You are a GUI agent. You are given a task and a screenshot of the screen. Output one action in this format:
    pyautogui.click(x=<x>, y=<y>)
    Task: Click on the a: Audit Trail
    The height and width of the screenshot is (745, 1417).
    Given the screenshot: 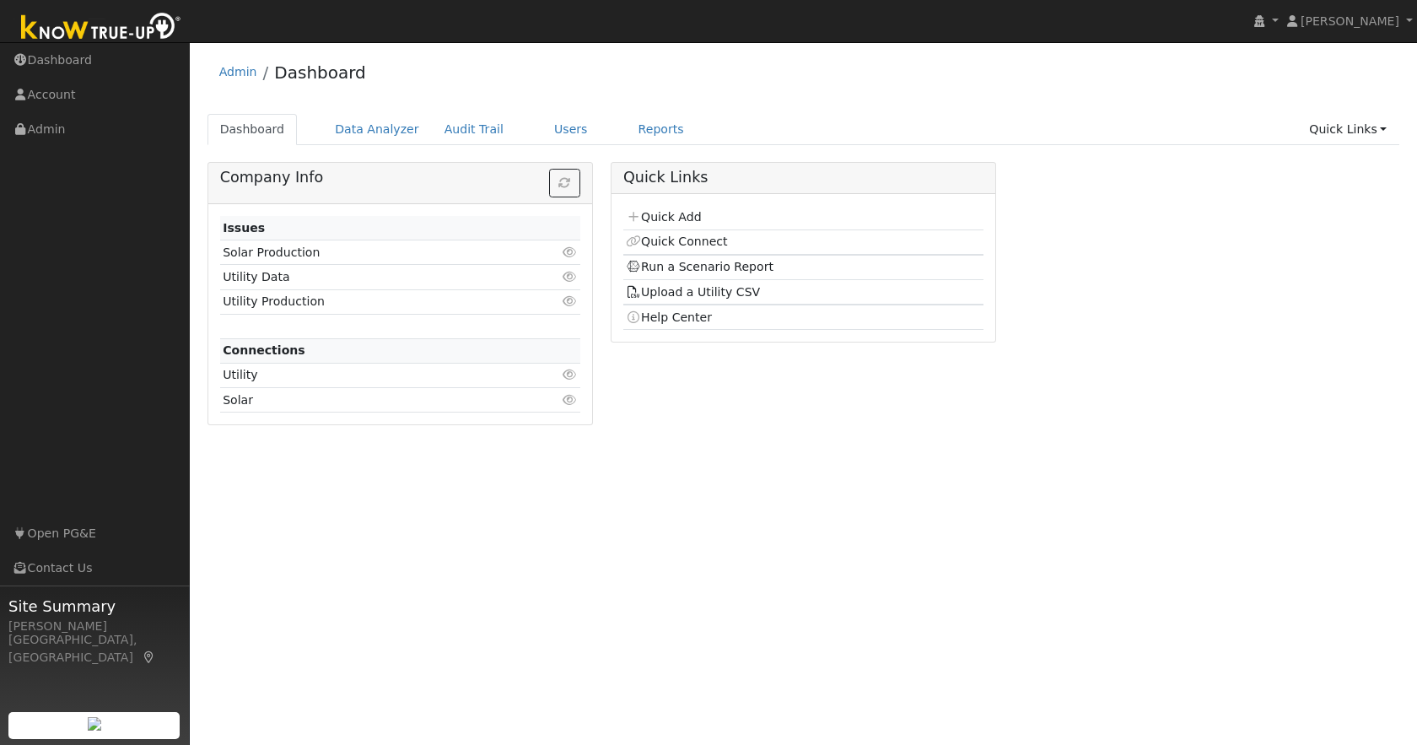 What is the action you would take?
    pyautogui.click(x=474, y=129)
    